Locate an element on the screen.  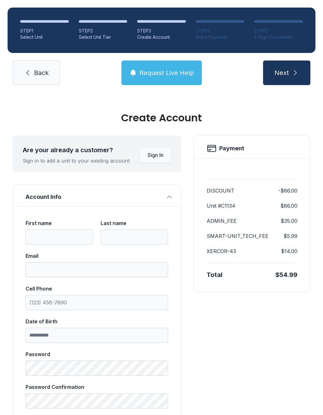
input: Password is located at coordinates (97, 368).